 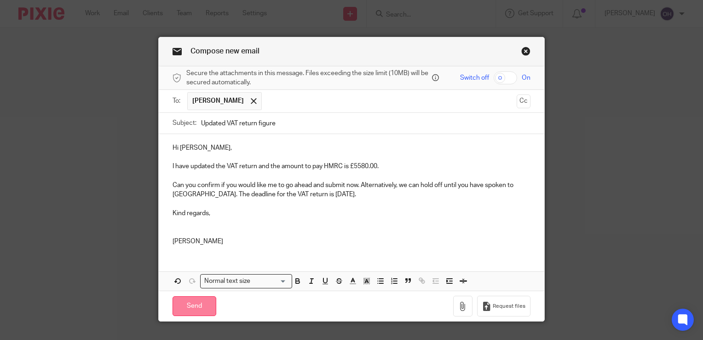 I want to click on a: Close this dialog window, so click(x=526, y=52).